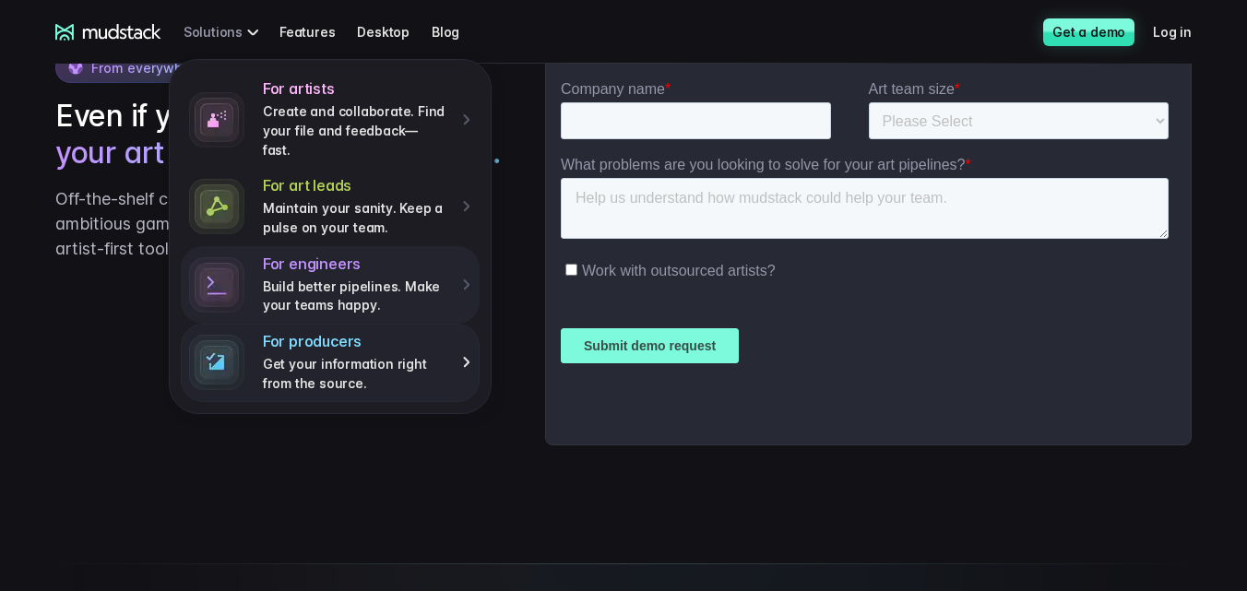 The height and width of the screenshot is (591, 1247). I want to click on a: For producersGet your information right from the source., so click(330, 363).